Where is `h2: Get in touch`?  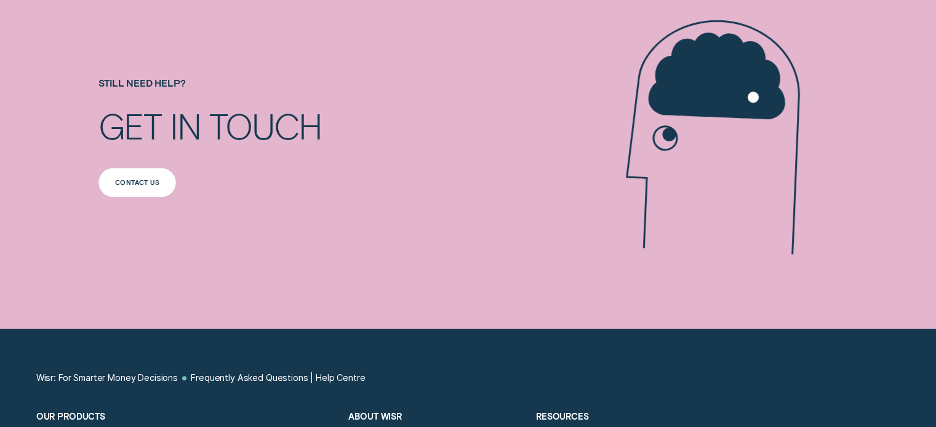 h2: Get in touch is located at coordinates (242, 138).